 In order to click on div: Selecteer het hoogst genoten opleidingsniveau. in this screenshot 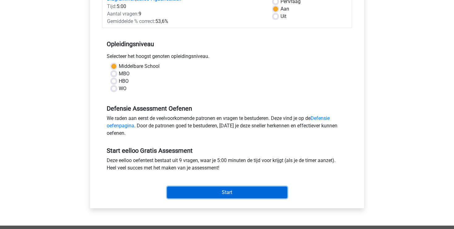, I will do `click(227, 58)`.